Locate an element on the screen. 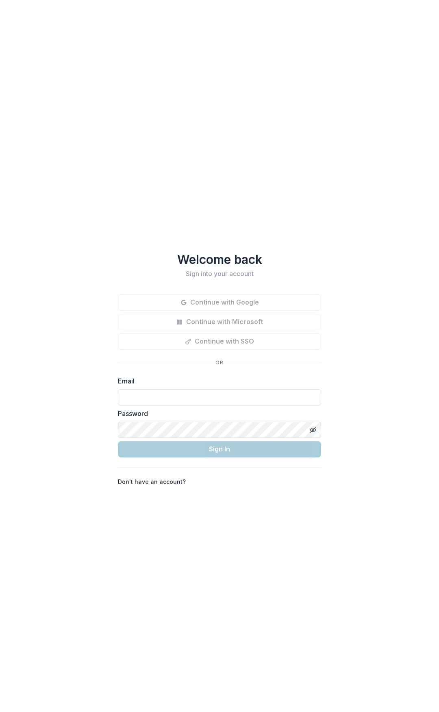 Image resolution: width=439 pixels, height=712 pixels. label: Email is located at coordinates (217, 381).